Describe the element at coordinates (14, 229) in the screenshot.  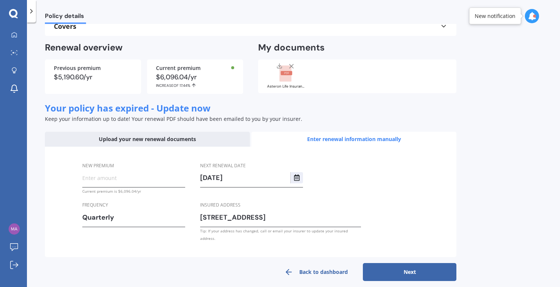
I see `img: 4eef9ee7a9440550e322a140843632e7` at that location.